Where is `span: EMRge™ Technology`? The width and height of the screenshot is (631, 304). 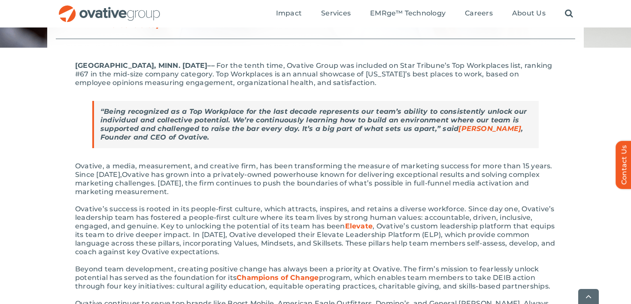
span: EMRge™ Technology is located at coordinates (407, 13).